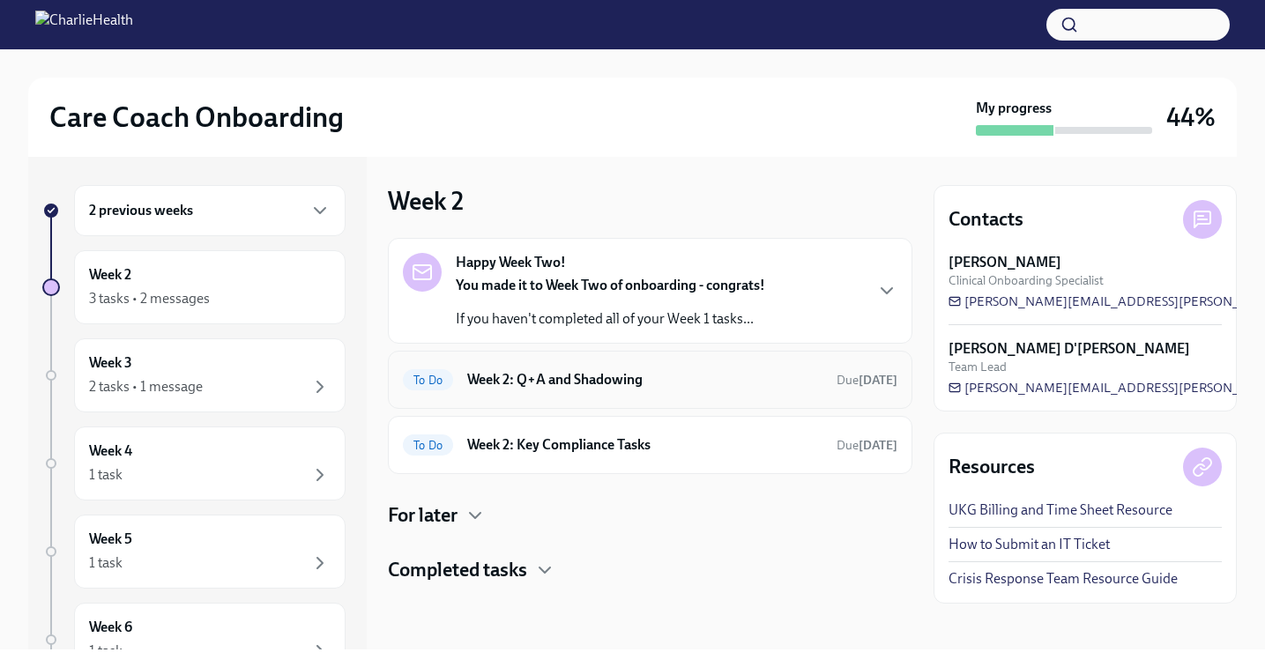 Image resolution: width=1265 pixels, height=667 pixels. I want to click on h4: Completed tasks, so click(457, 570).